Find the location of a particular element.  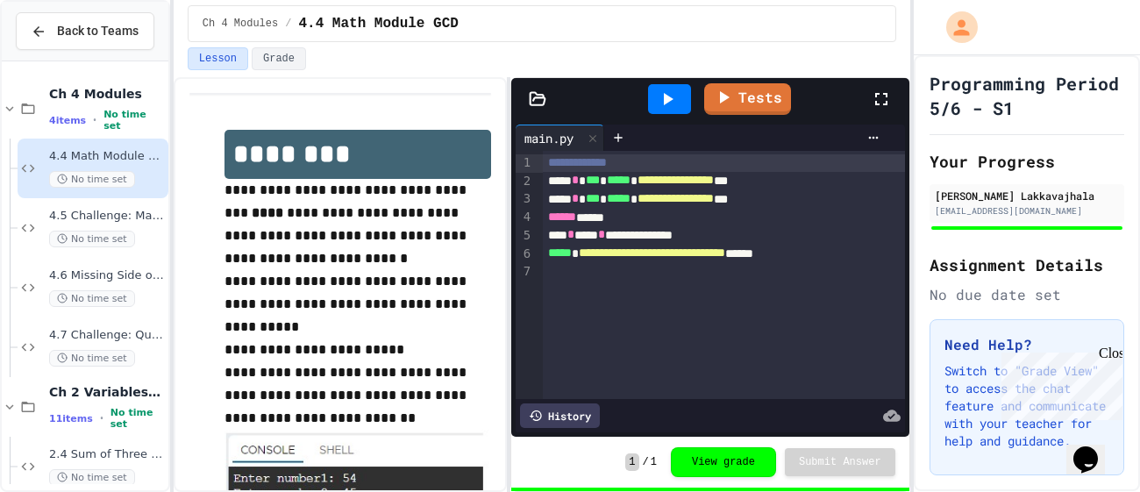

span: Back to Teams is located at coordinates (97, 31).